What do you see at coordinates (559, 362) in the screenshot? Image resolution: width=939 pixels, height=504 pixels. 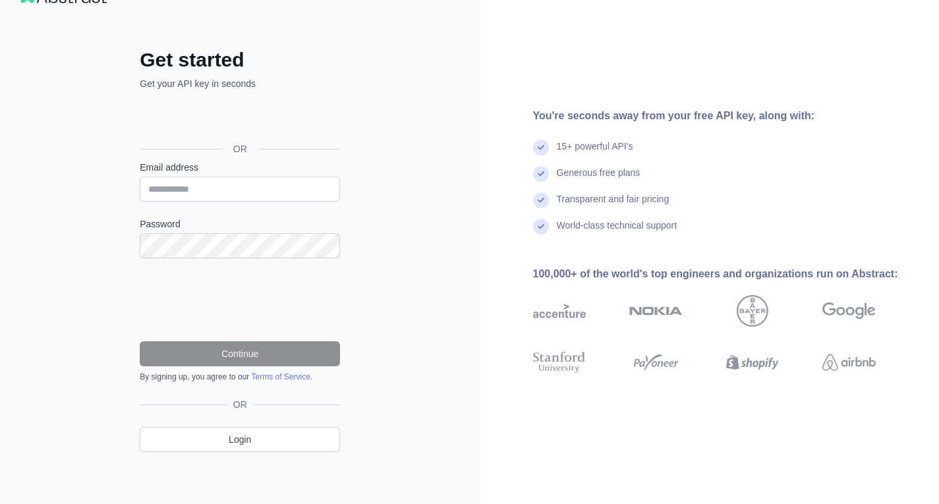 I see `img: stanford university` at bounding box center [559, 362].